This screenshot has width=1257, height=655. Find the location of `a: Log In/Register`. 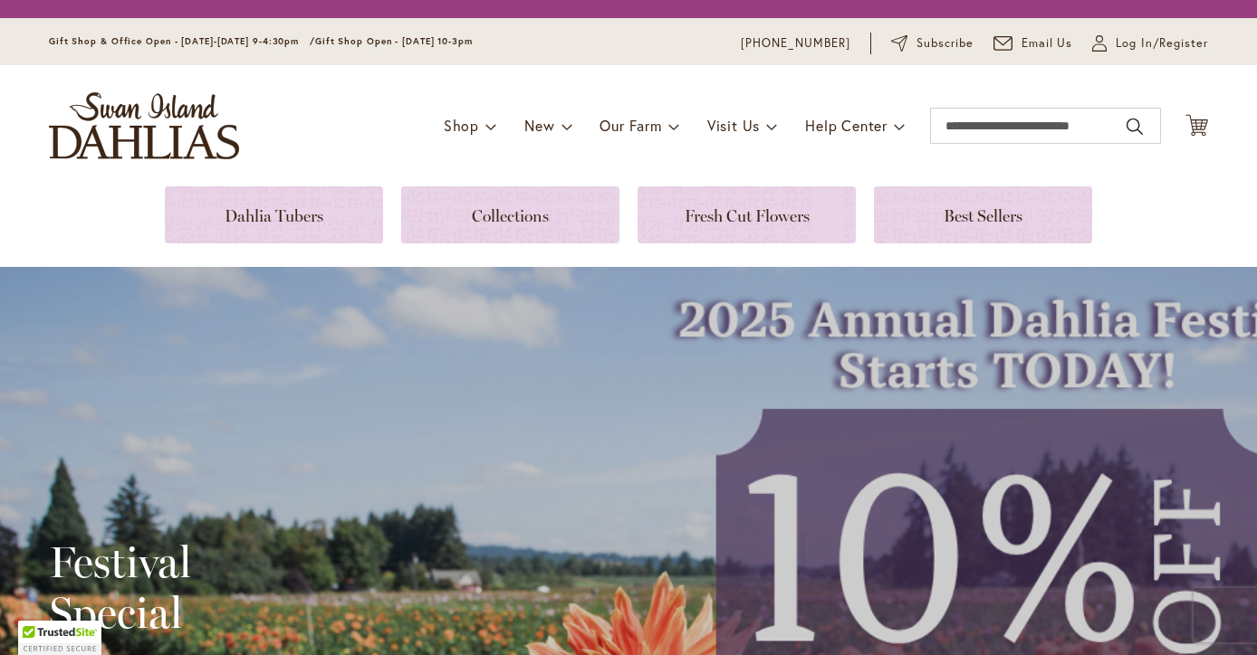

a: Log In/Register is located at coordinates (1150, 43).